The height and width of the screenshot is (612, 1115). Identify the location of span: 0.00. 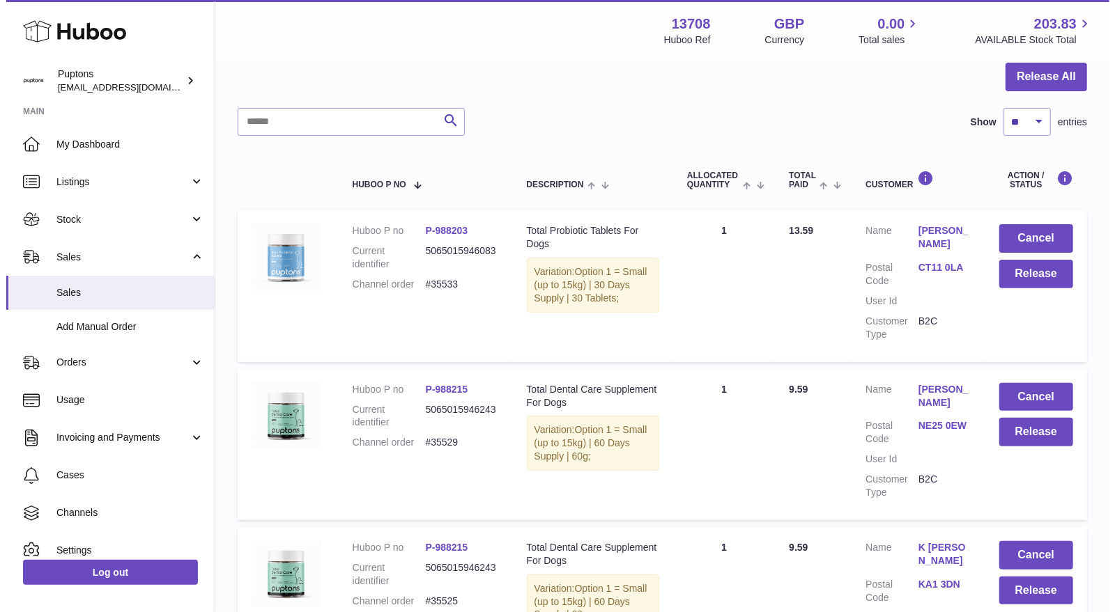
(885, 24).